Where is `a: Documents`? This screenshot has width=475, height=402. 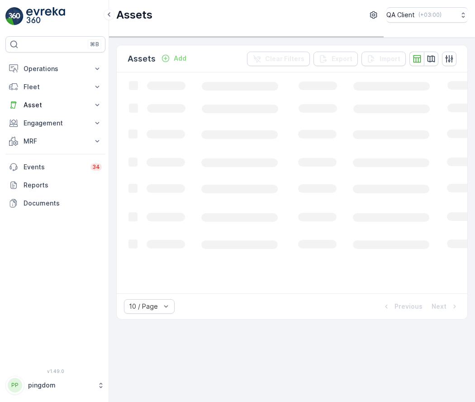 a: Documents is located at coordinates (55, 203).